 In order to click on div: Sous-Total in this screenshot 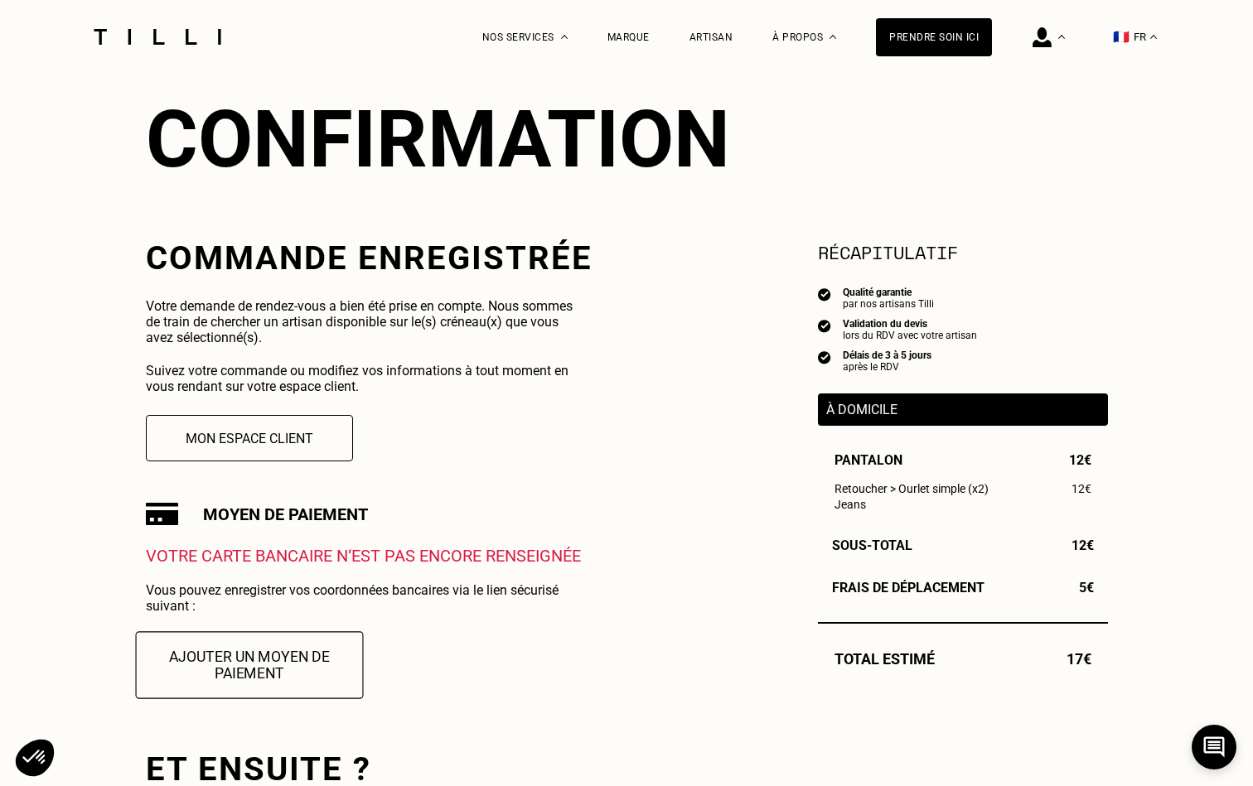, I will do `click(963, 545)`.